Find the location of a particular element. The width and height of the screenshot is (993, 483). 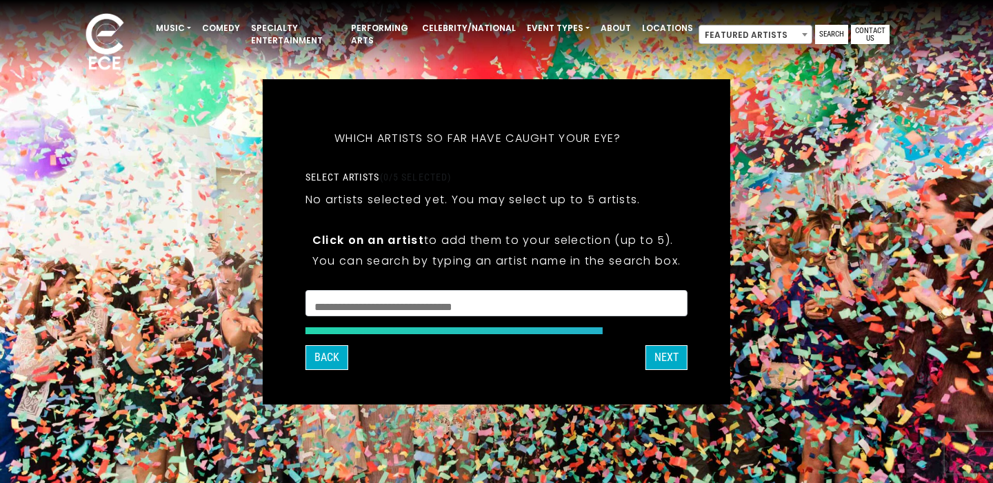

textarea: Search is located at coordinates (496, 305).